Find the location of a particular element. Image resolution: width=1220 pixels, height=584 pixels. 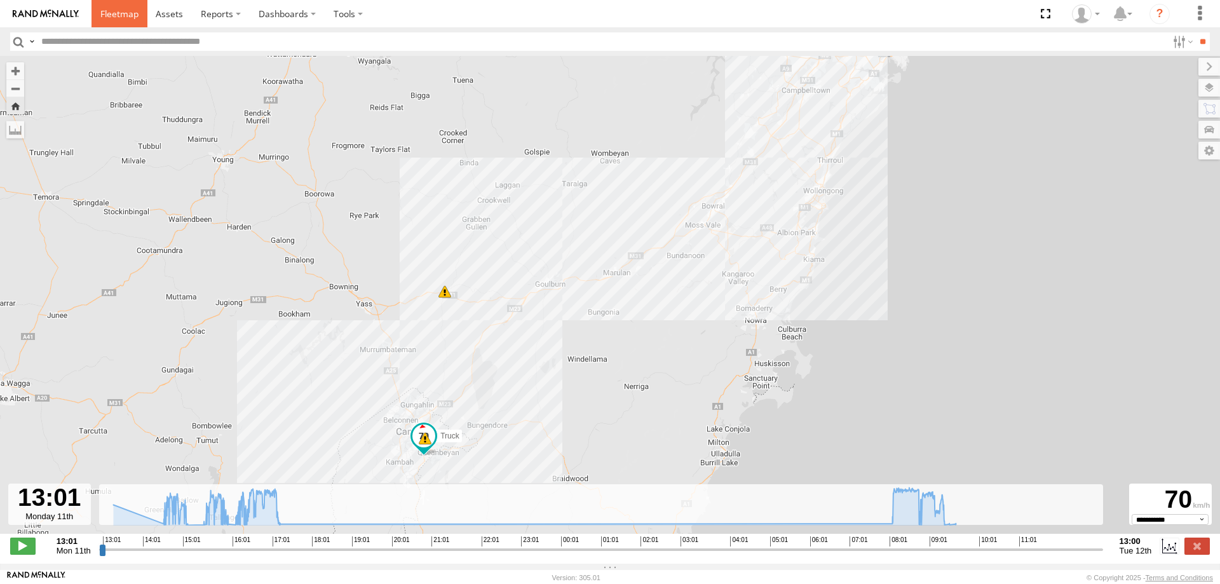

a: Visit our Website is located at coordinates (36, 578).